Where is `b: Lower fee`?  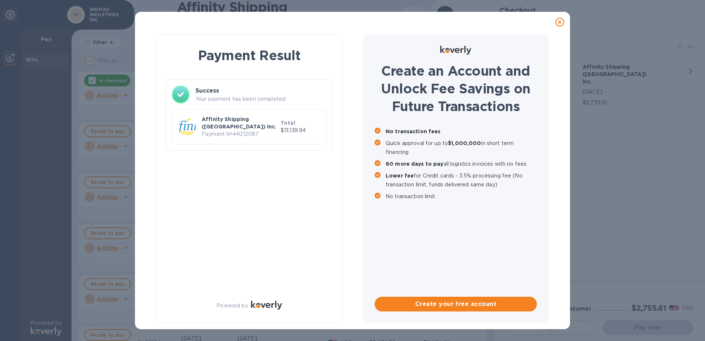
b: Lower fee is located at coordinates (400, 176).